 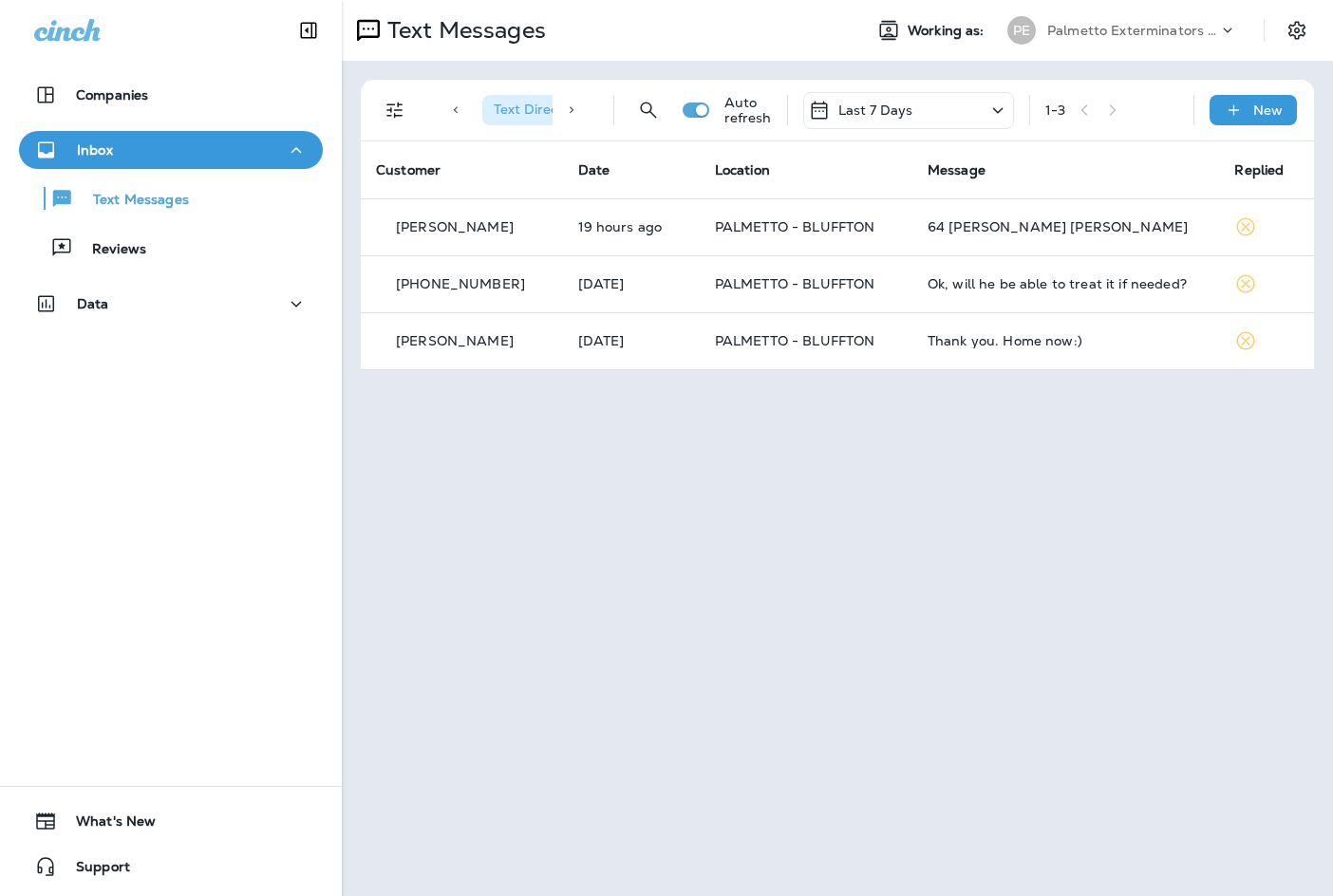 I want to click on button: Companies, so click(x=171, y=95).